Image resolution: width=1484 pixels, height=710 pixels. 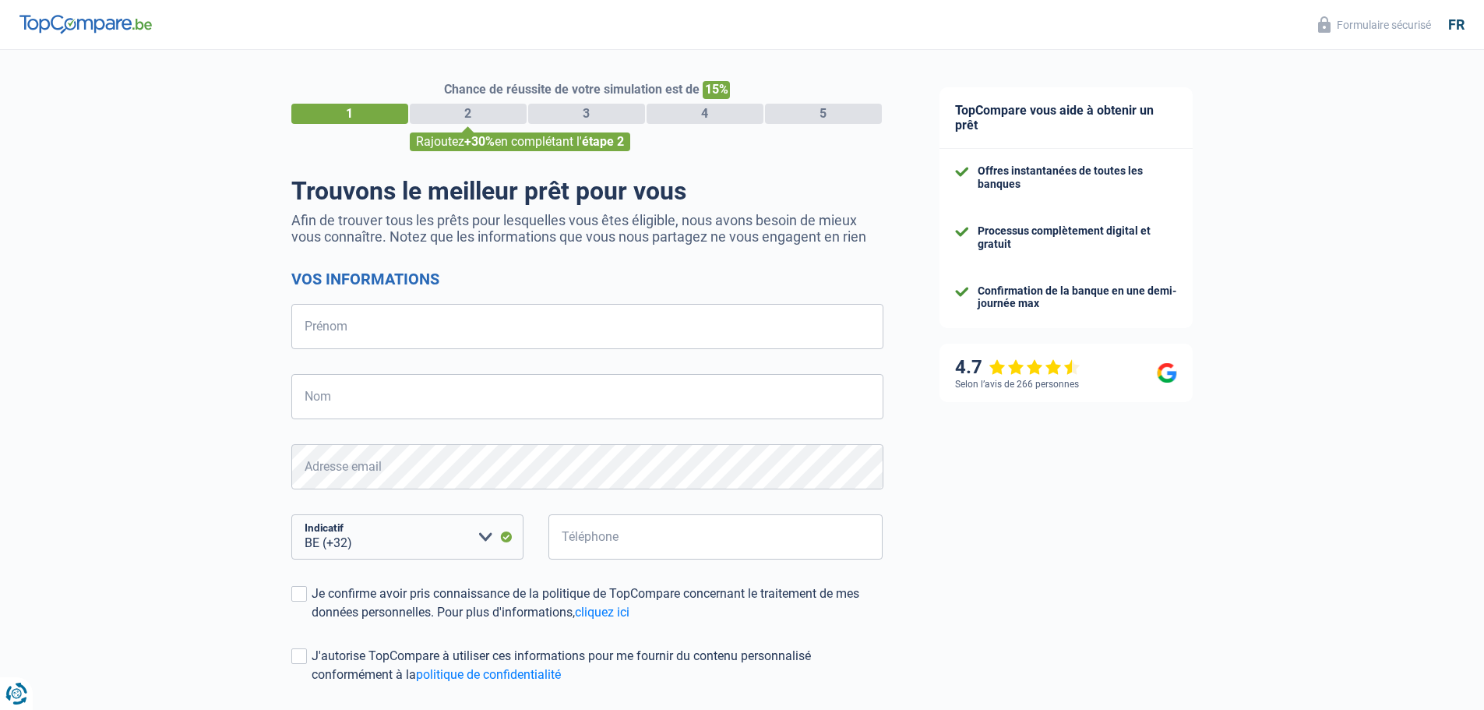 What do you see at coordinates (1017, 384) in the screenshot?
I see `div: Selon l’avis de 266 personnes` at bounding box center [1017, 384].